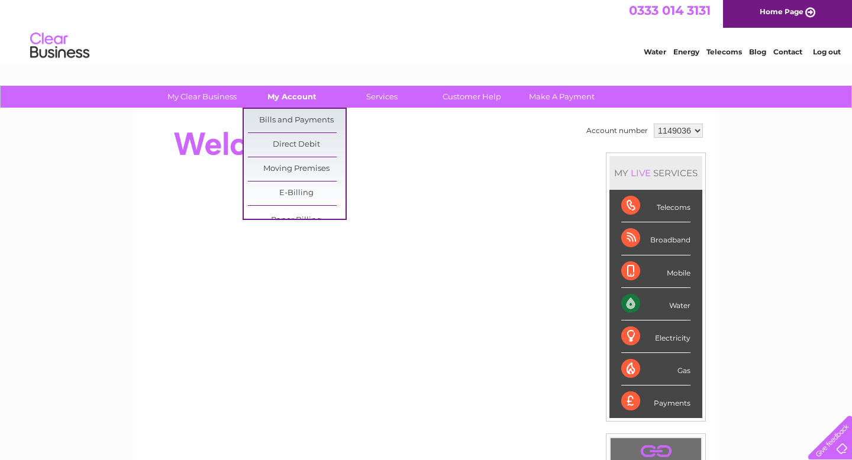 This screenshot has width=852, height=460. Describe the element at coordinates (655, 206) in the screenshot. I see `div: Telecoms` at that location.